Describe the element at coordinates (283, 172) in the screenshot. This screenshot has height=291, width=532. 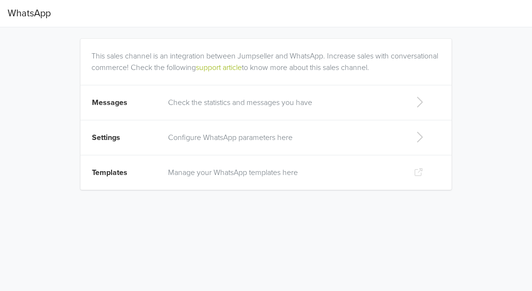
I see `p: Manage your WhatsApp templates here` at that location.